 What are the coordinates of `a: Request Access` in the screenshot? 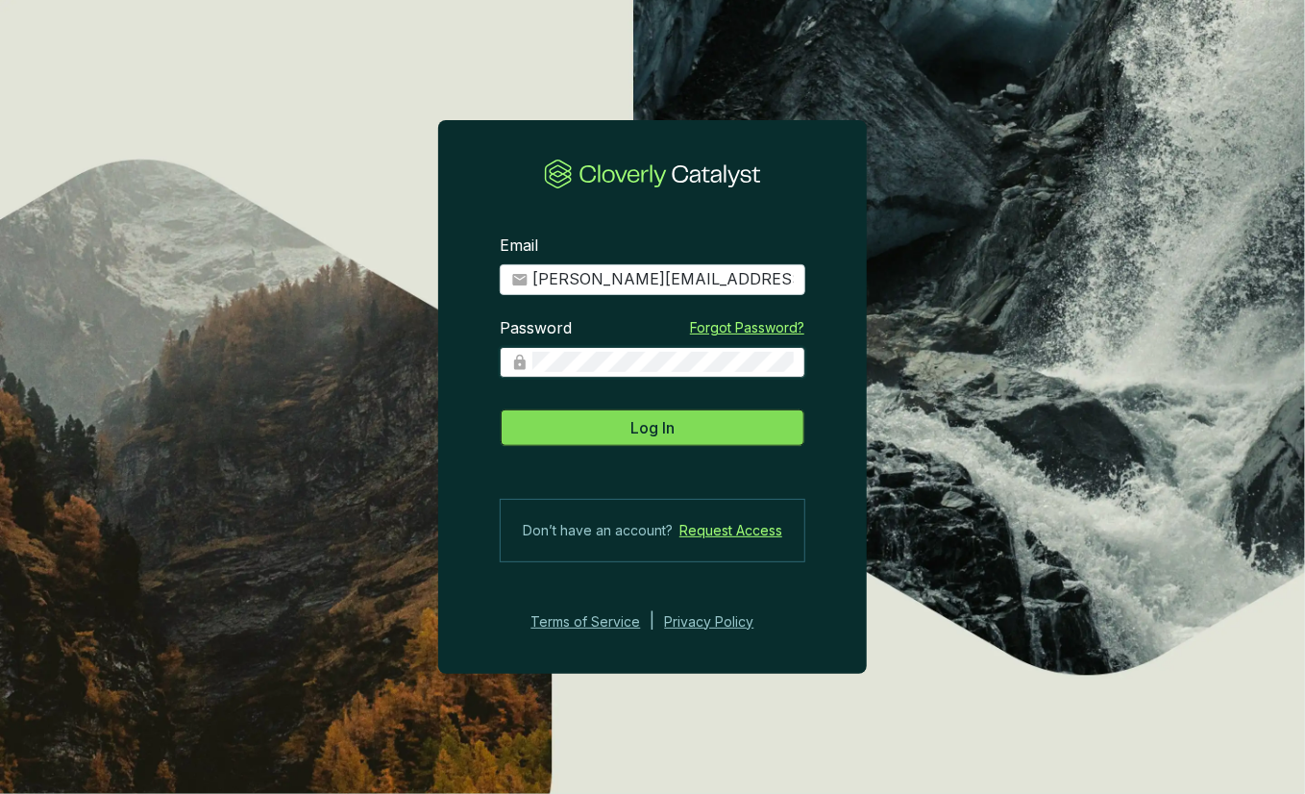 It's located at (730, 531).